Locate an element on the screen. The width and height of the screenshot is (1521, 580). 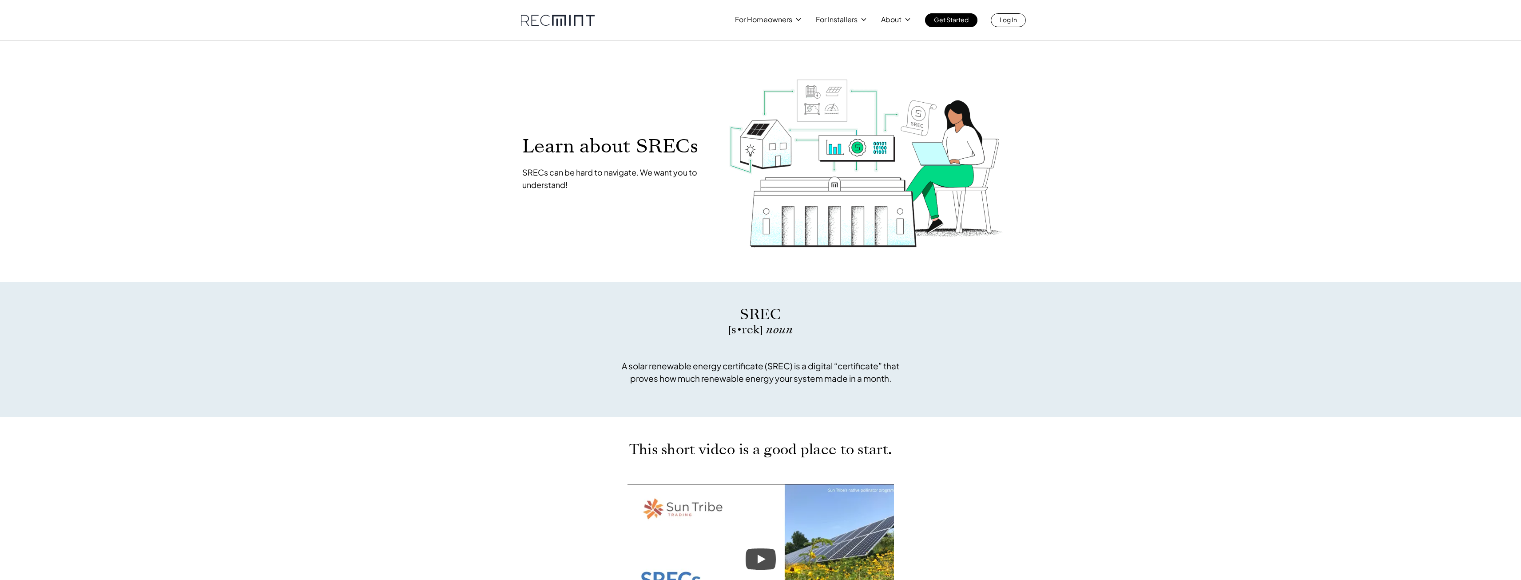
p: For Installers is located at coordinates (837, 20).